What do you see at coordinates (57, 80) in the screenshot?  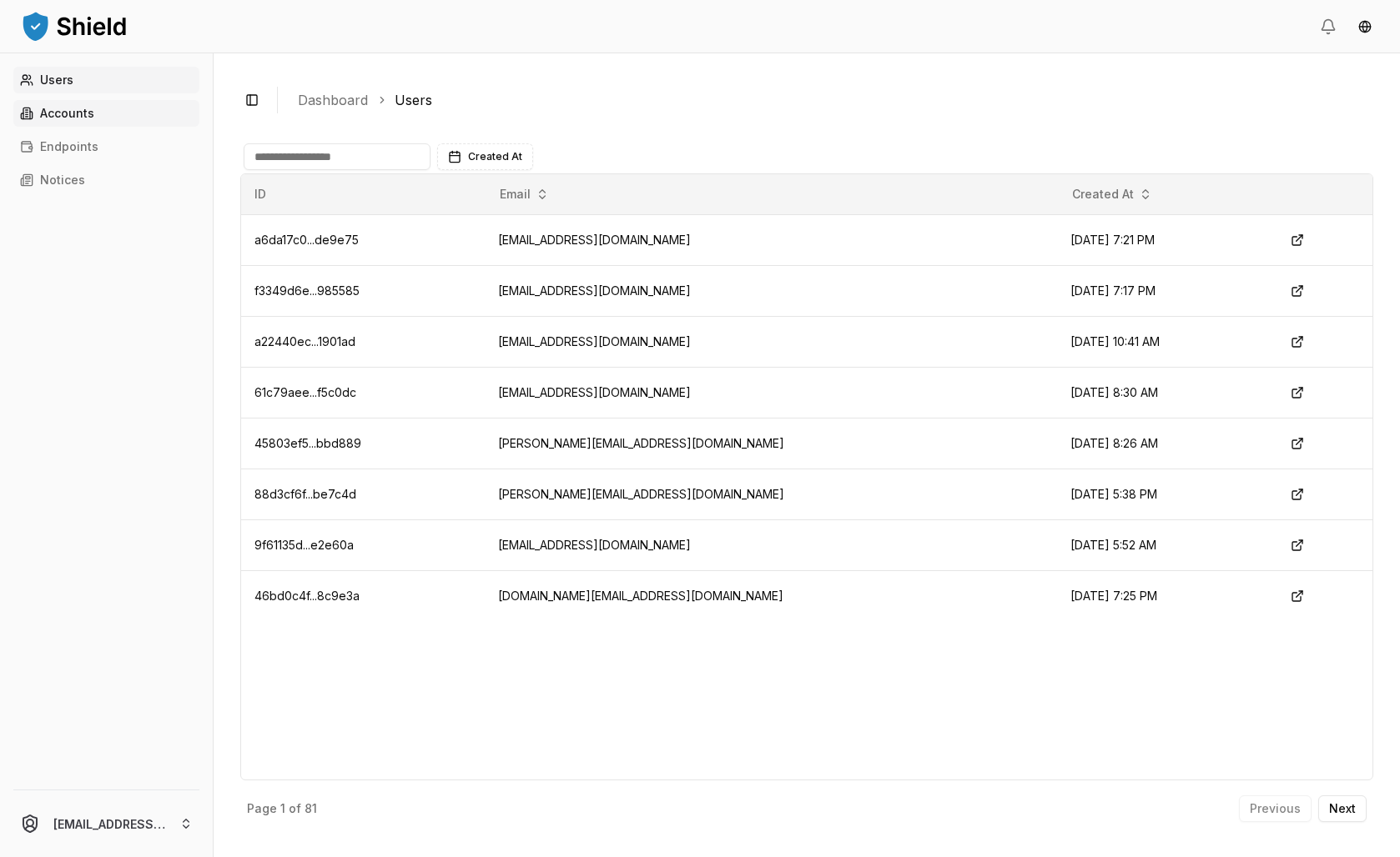 I see `p: Users` at bounding box center [57, 80].